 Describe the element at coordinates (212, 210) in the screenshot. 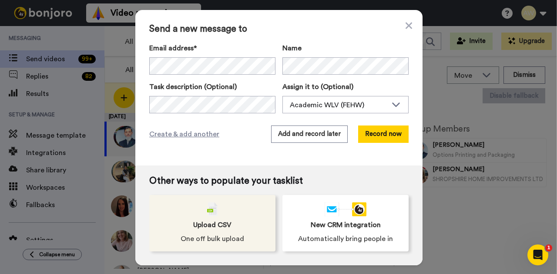

I see `img: csv-grey.png` at that location.